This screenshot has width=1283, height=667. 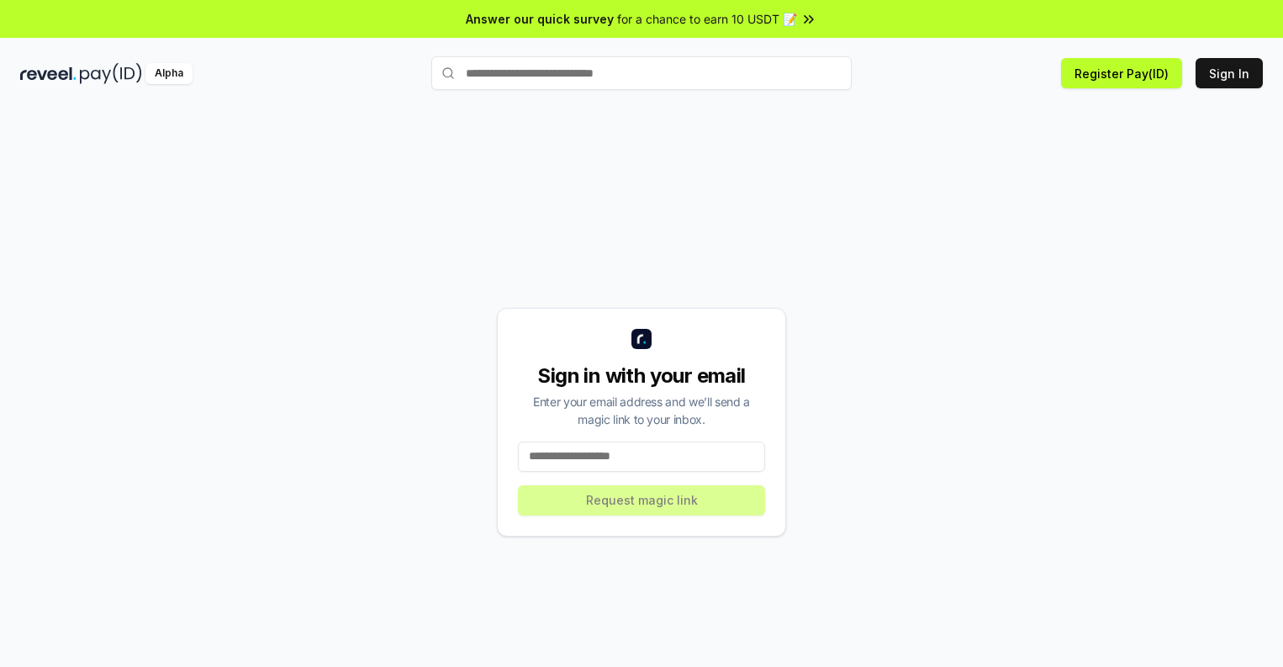 What do you see at coordinates (169, 73) in the screenshot?
I see `div: Alpha` at bounding box center [169, 73].